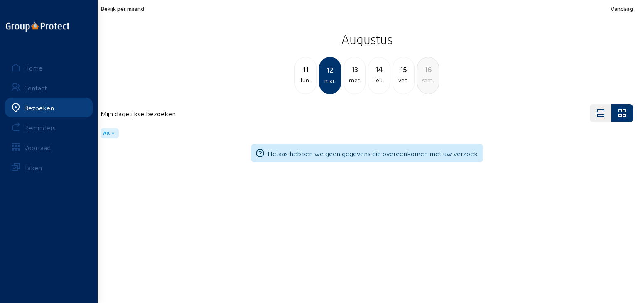 Image resolution: width=638 pixels, height=303 pixels. I want to click on div: Contact, so click(35, 88).